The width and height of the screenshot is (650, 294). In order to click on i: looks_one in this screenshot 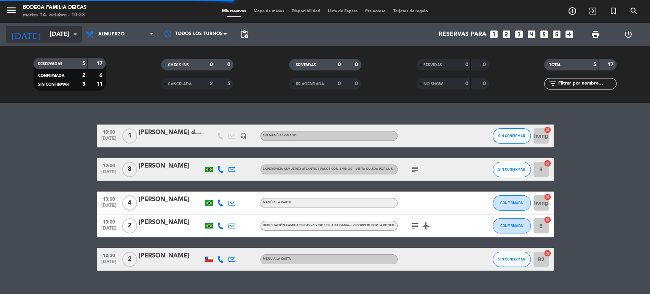, I will do `click(494, 34)`.